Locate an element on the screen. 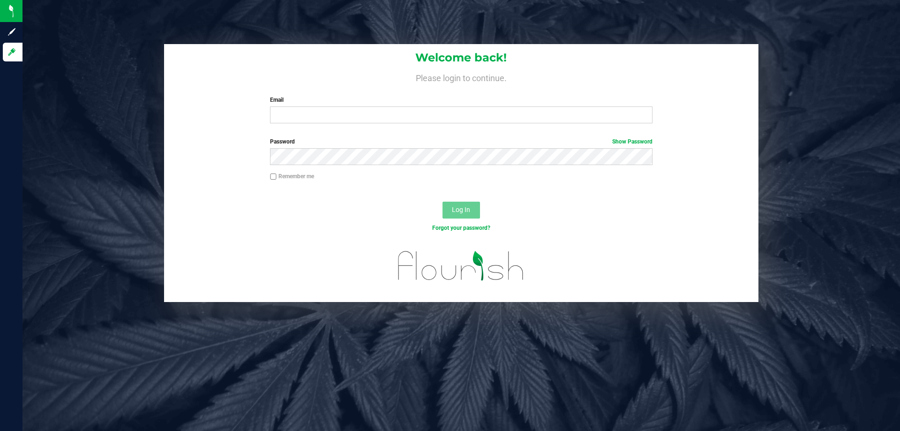  inline-svg: Sign up is located at coordinates (12, 32).